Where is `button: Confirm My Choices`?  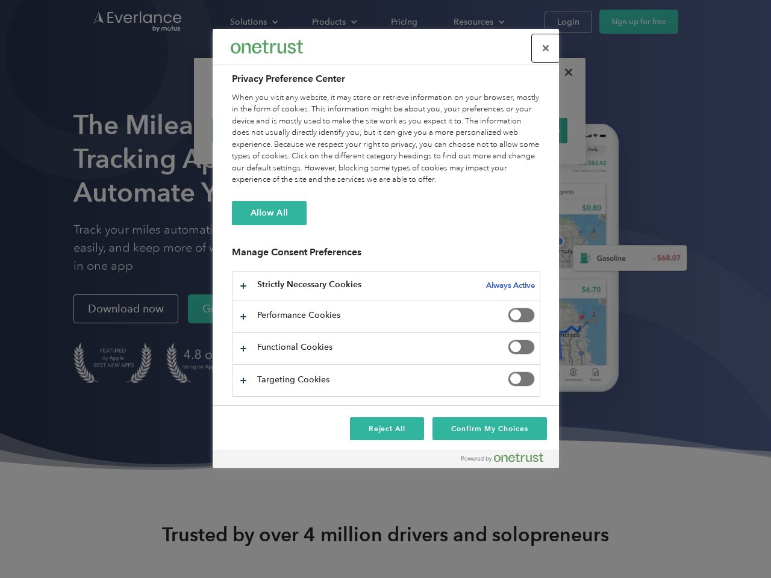
button: Confirm My Choices is located at coordinates (489, 429).